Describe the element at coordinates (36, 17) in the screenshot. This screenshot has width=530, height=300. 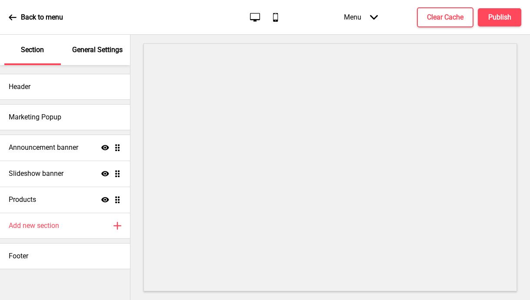
I see `a: Back to menu` at that location.